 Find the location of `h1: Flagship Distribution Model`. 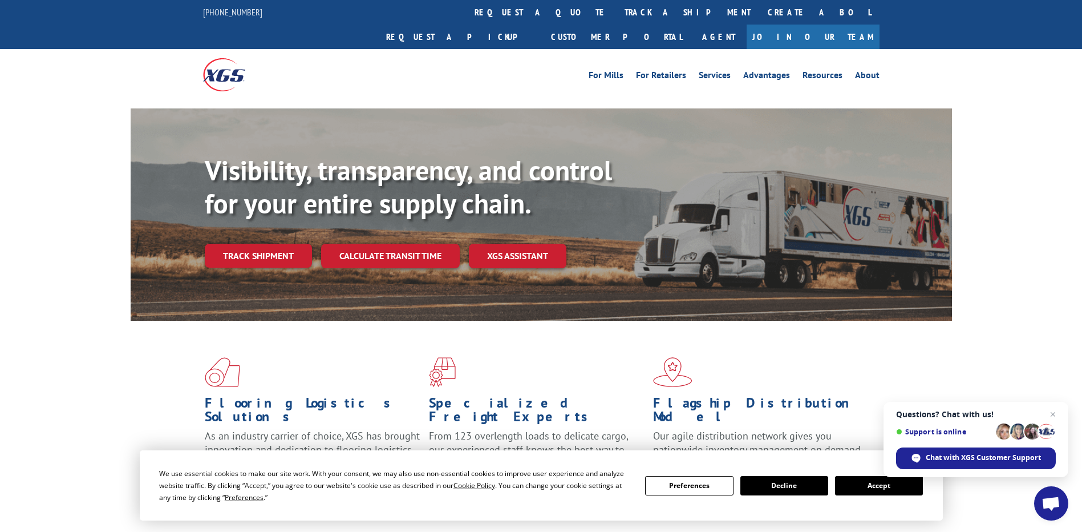

h1: Flagship Distribution Model is located at coordinates (761, 412).